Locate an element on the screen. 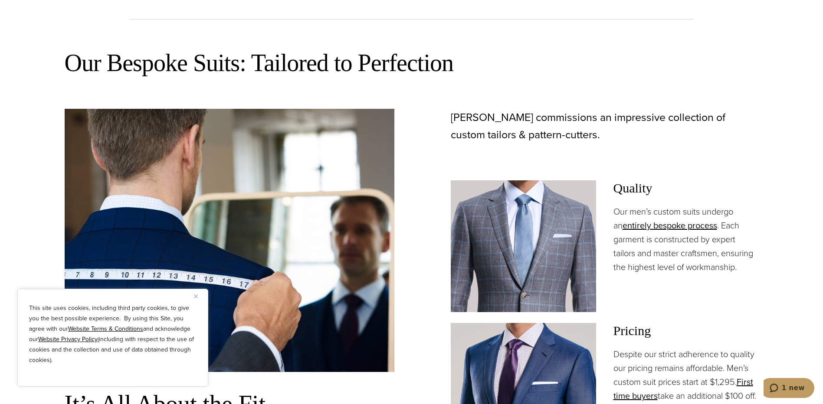 The width and height of the screenshot is (823, 404). button: Close is located at coordinates (199, 296).